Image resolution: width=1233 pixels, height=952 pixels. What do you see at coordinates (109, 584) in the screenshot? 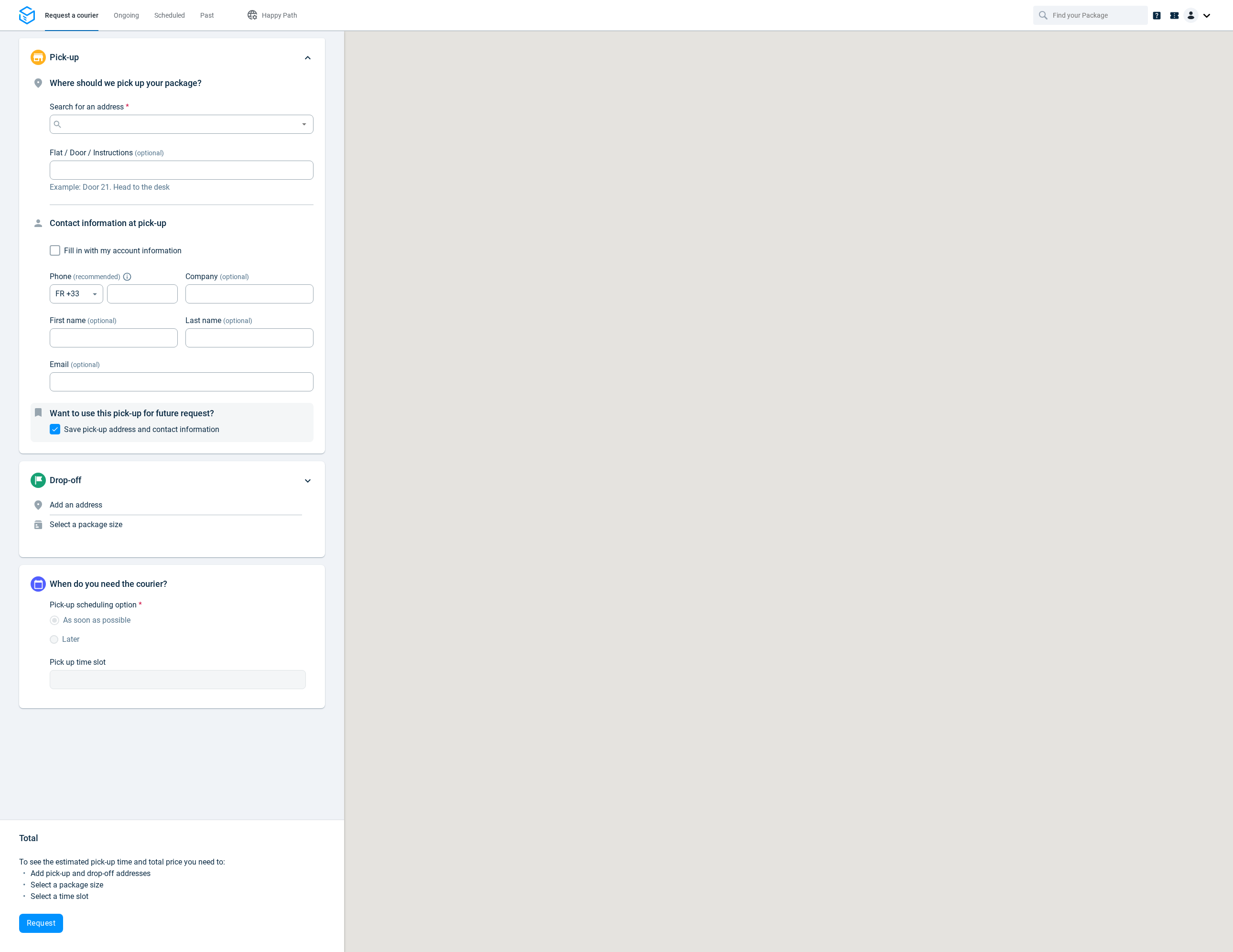
I see `span: When do you need the courier?` at bounding box center [109, 584].